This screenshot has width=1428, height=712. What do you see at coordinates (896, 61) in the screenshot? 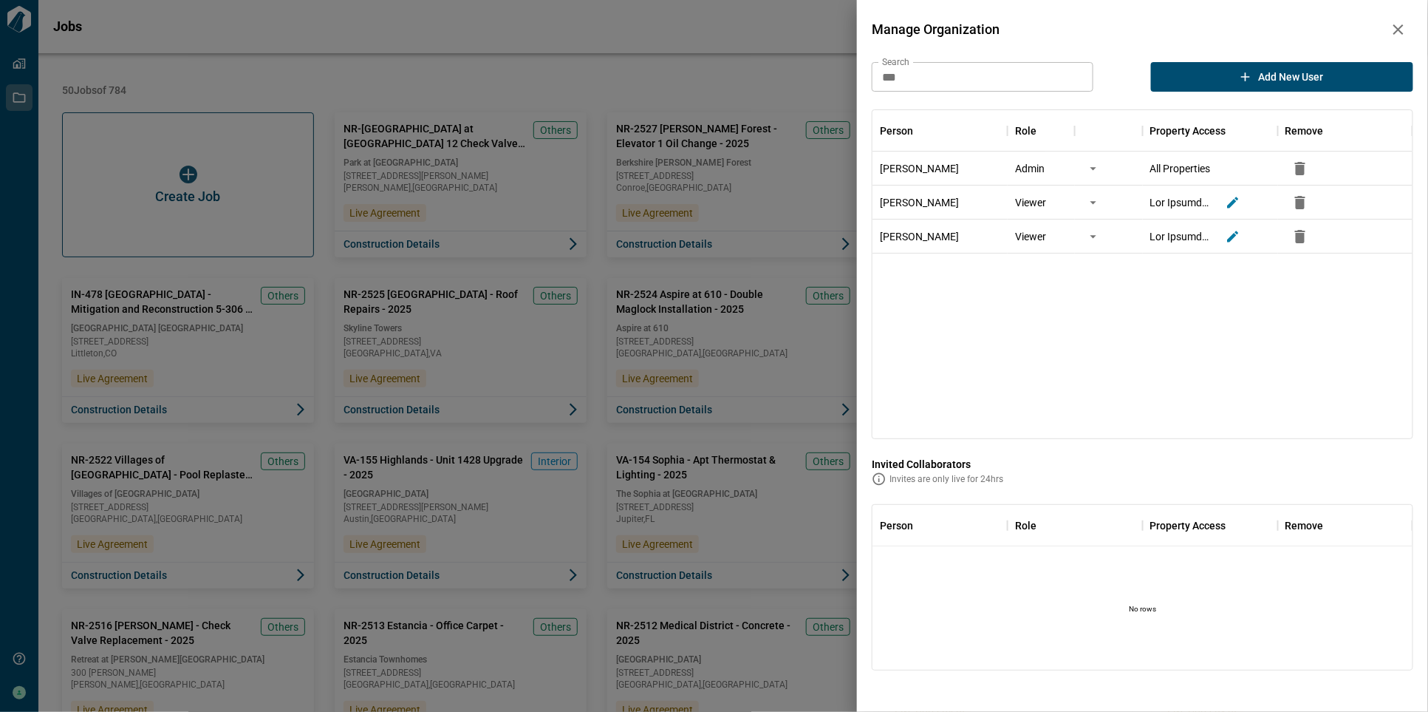
I see `label: Search` at bounding box center [896, 61].